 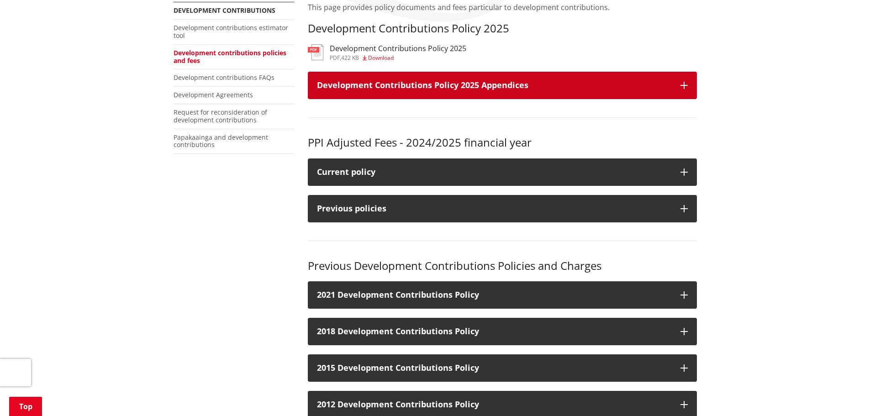 I want to click on button: 2021 Development Contributions Policy, so click(x=503, y=295).